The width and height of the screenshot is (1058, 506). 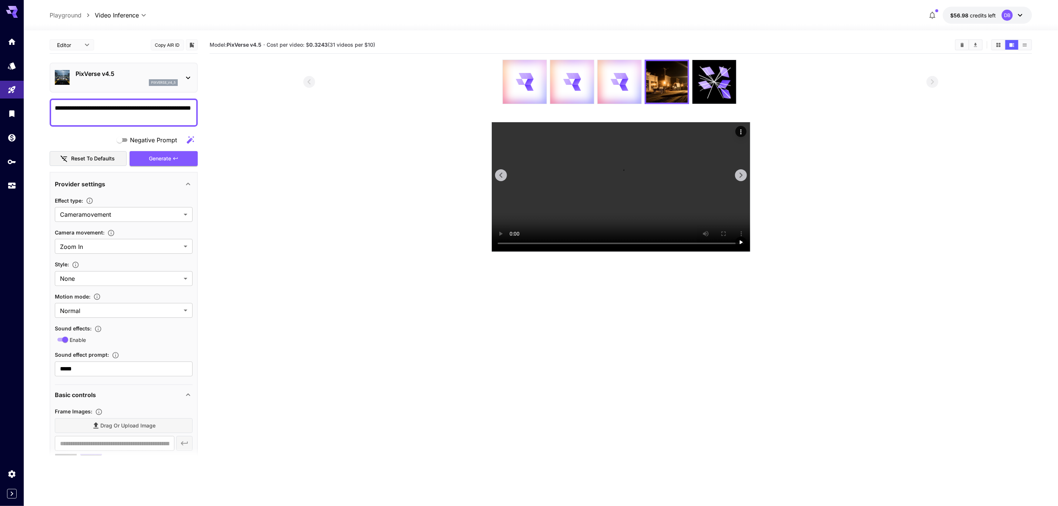 I want to click on div: Playground, so click(x=12, y=90).